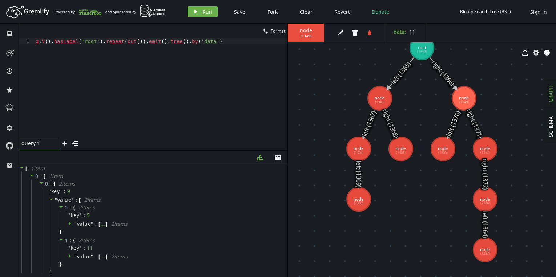  What do you see at coordinates (358, 203) in the screenshot?
I see `tspan: (1358)` at bounding box center [358, 203].